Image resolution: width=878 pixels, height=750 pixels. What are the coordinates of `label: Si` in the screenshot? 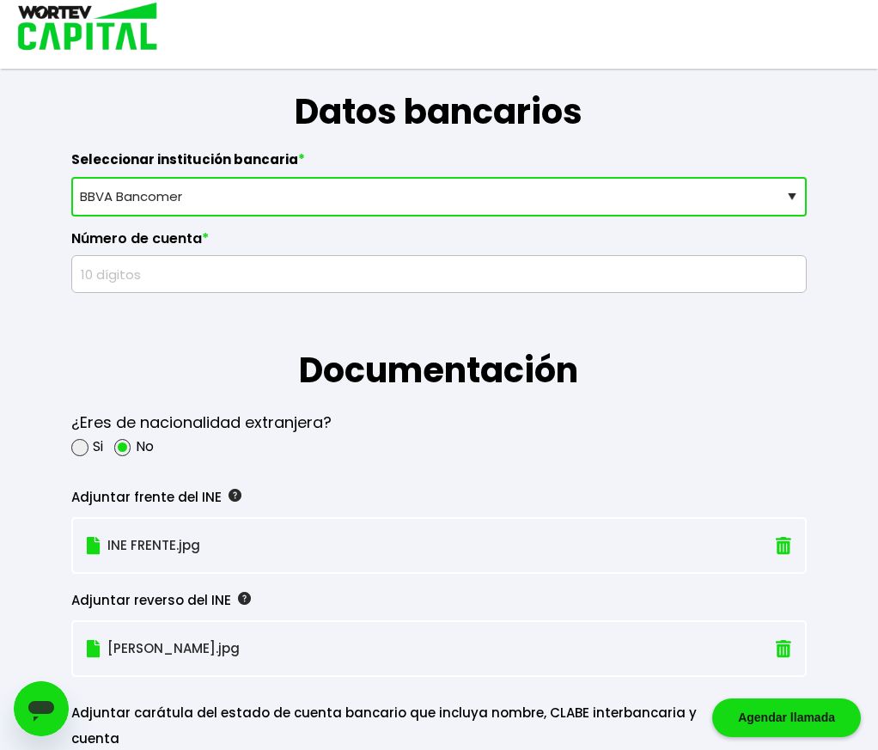 It's located at (98, 446).